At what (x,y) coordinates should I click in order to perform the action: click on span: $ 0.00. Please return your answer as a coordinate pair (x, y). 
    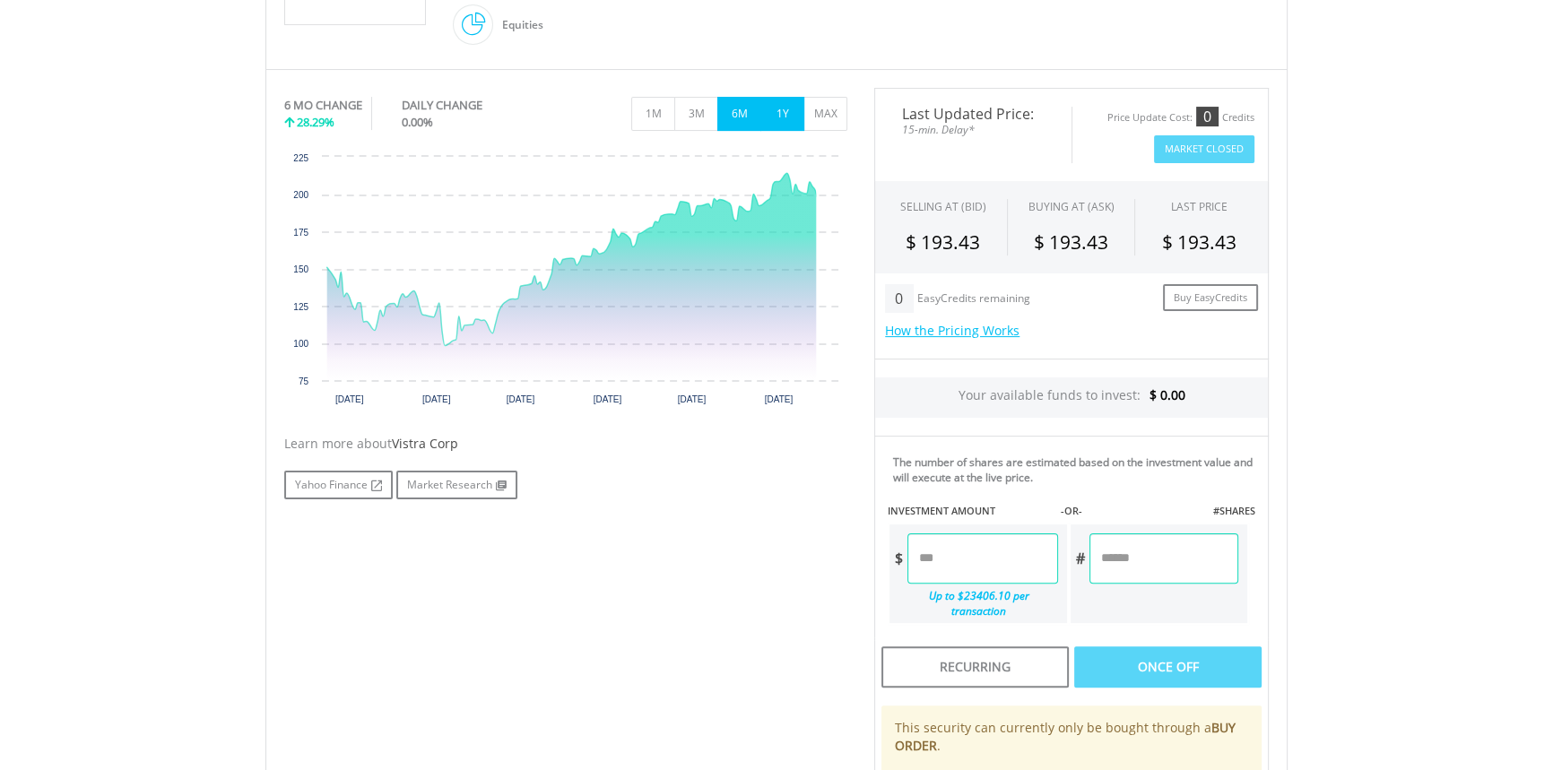
    Looking at the image, I should click on (1168, 395).